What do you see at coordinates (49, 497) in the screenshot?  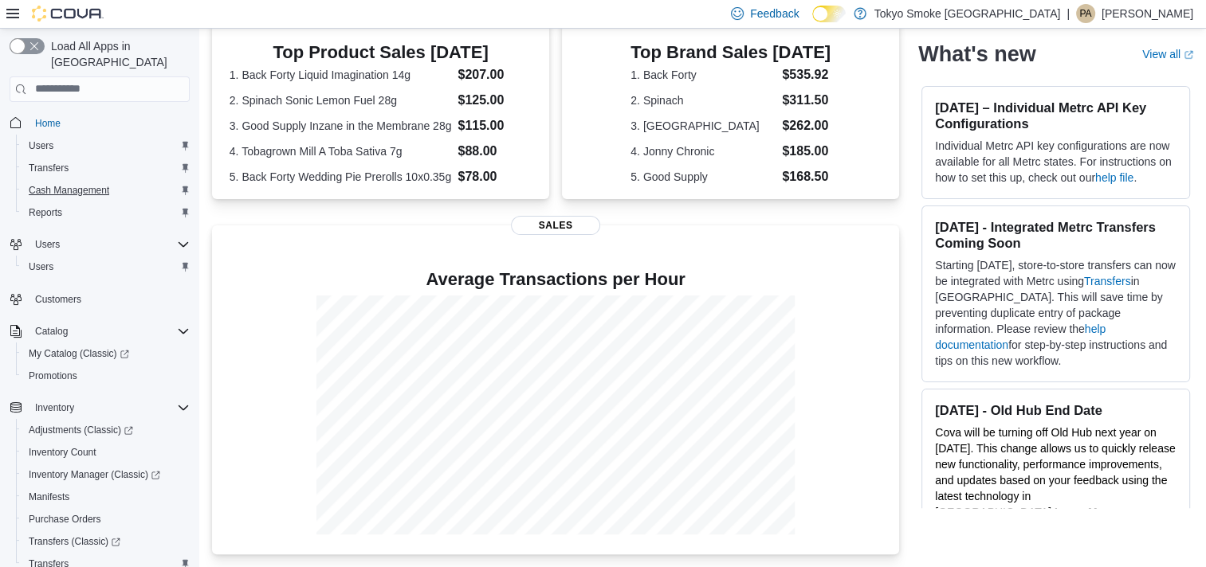 I see `a: Manifests` at bounding box center [49, 497].